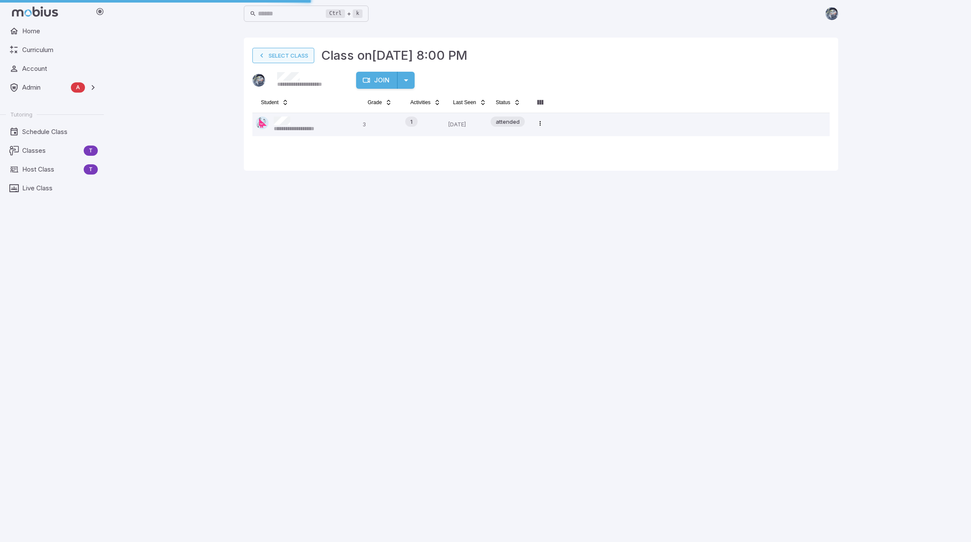  What do you see at coordinates (60, 31) in the screenshot?
I see `span: Home` at bounding box center [60, 31].